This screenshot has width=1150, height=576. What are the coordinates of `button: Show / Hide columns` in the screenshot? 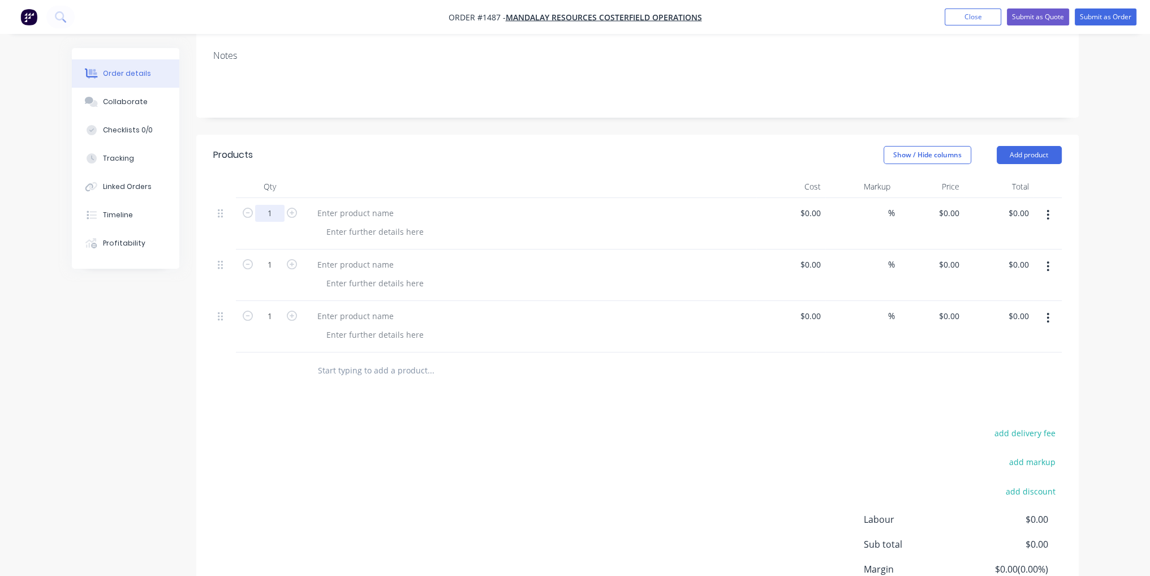 It's located at (927, 155).